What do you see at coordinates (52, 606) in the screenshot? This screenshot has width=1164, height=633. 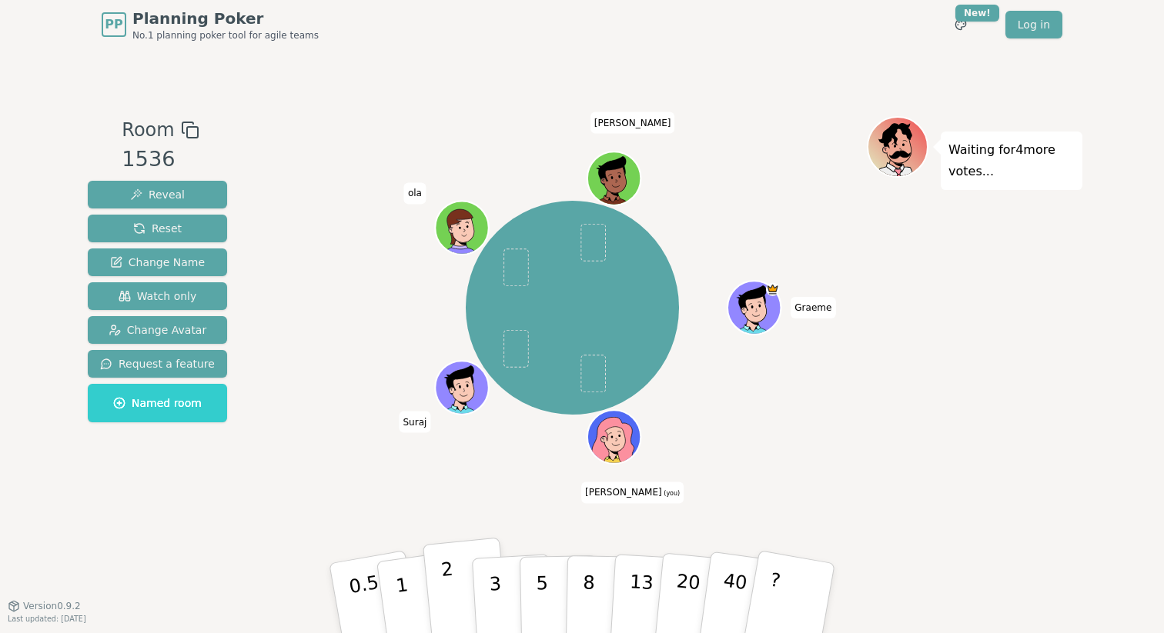 I see `span: Version 0.9.2` at bounding box center [52, 606].